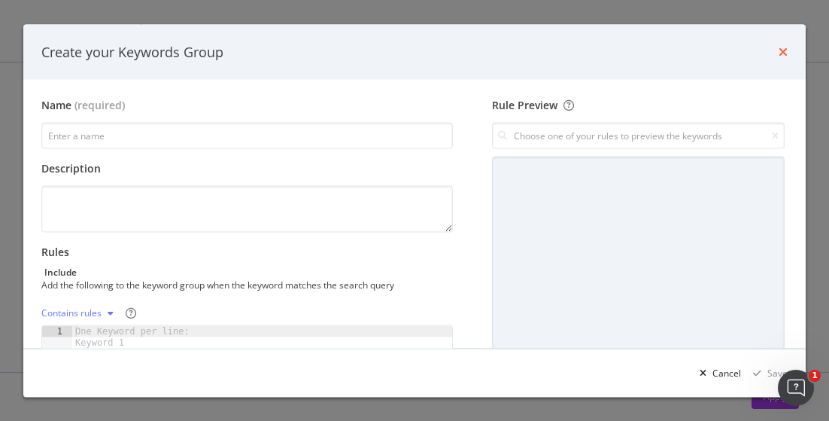  I want to click on div: Include, so click(60, 272).